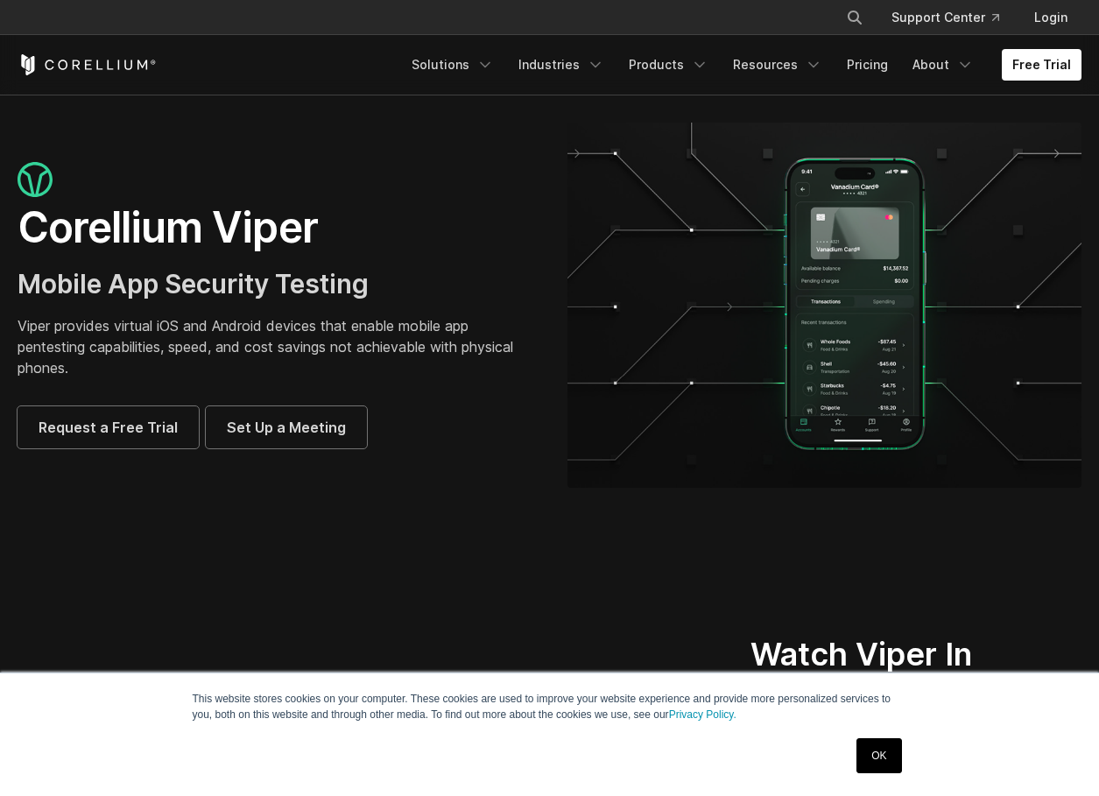  What do you see at coordinates (702, 714) in the screenshot?
I see `a: Privacy Policy.` at bounding box center [702, 714].